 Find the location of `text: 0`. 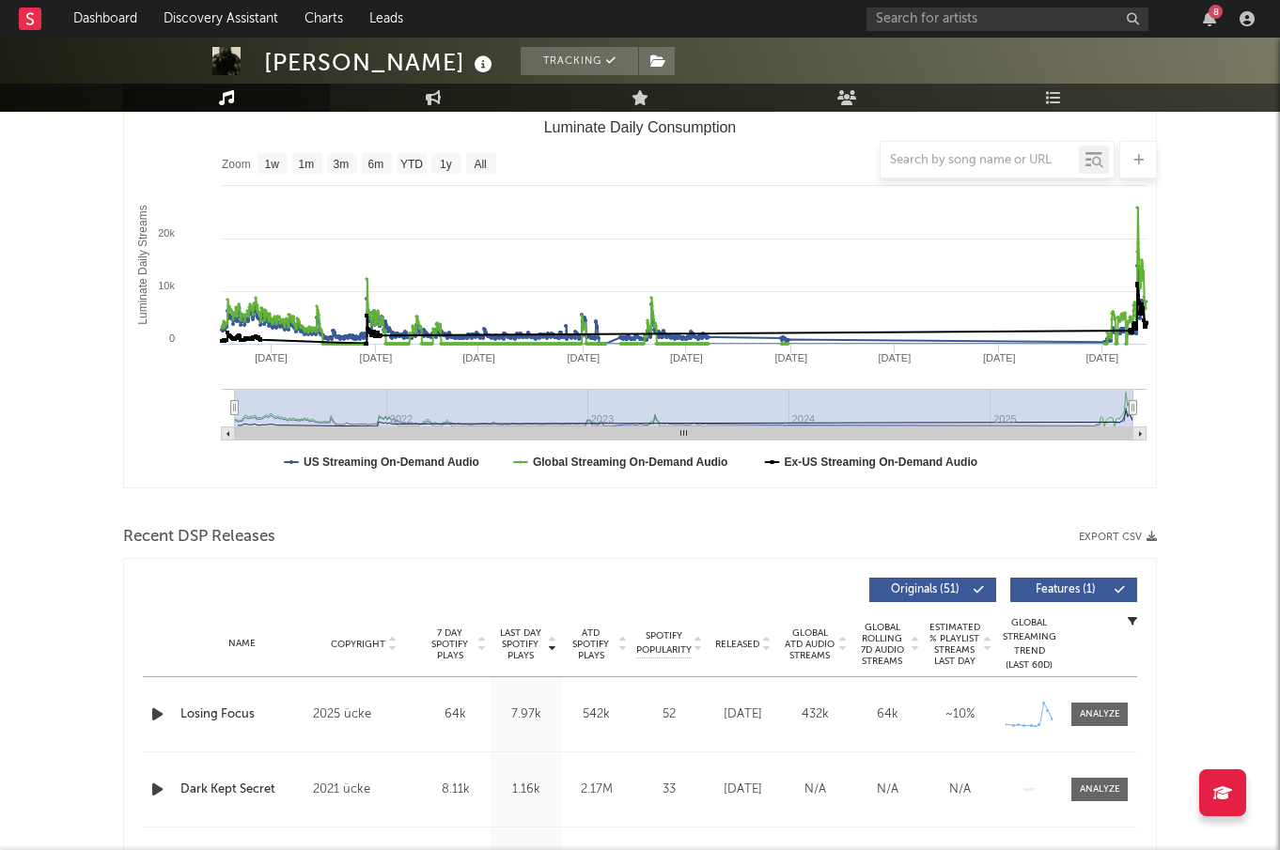

text: 0 is located at coordinates (172, 338).